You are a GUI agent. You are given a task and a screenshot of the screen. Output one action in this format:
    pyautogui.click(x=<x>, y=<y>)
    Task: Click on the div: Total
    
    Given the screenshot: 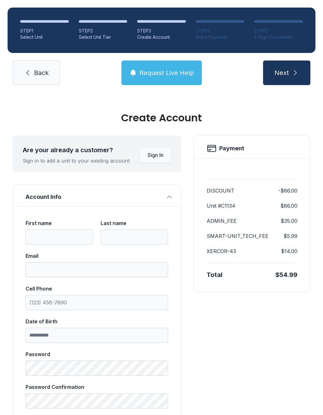 What is the action you would take?
    pyautogui.click(x=214, y=275)
    